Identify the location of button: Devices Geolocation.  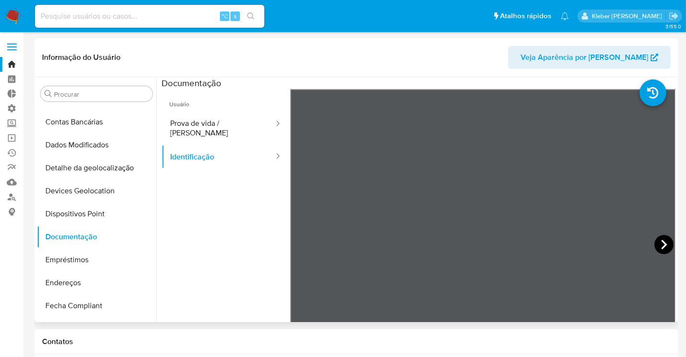
(97, 191).